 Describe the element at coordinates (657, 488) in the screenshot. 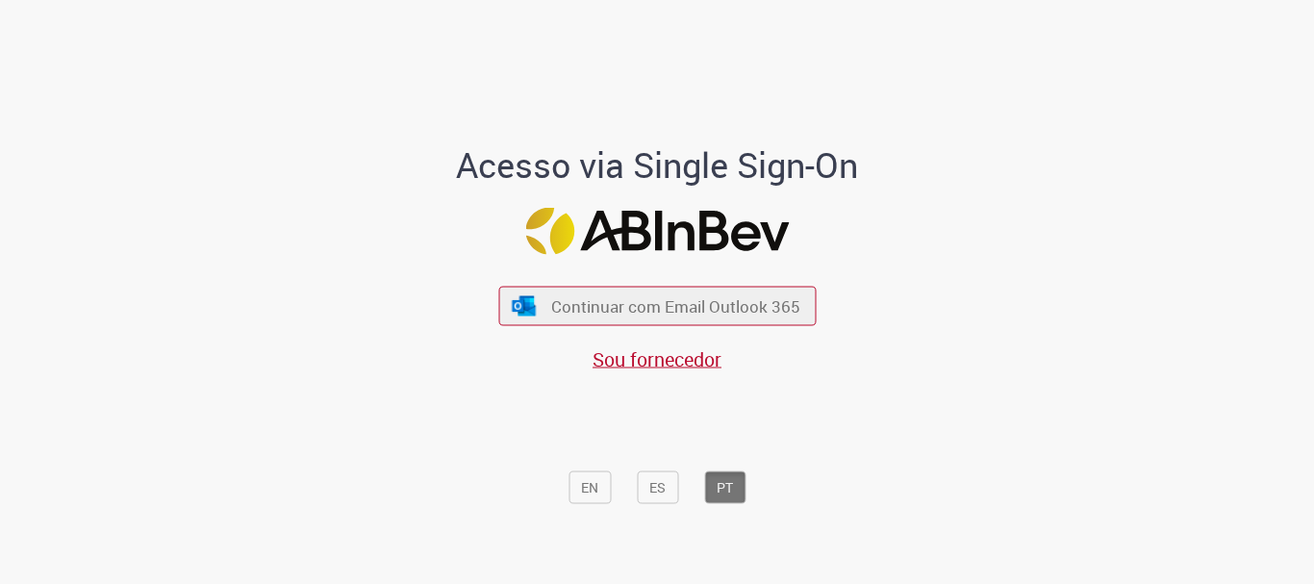

I see `button: ES` at that location.